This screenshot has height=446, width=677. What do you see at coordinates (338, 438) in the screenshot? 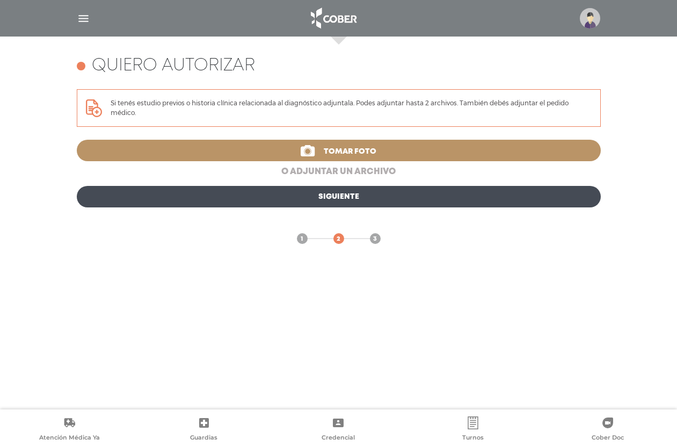
I see `span: Credencial` at bounding box center [338, 438].